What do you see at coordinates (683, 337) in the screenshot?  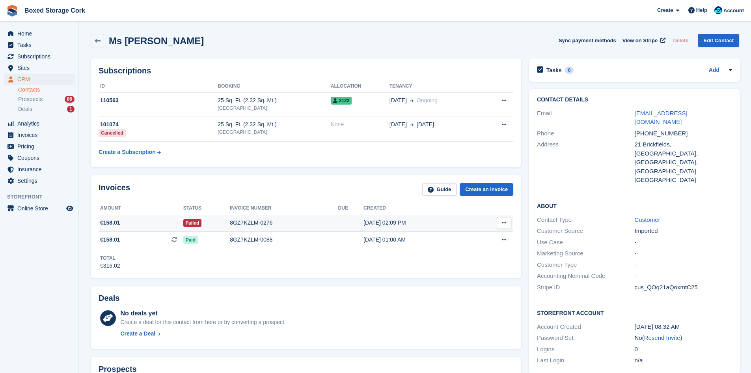 I see `div: No` at bounding box center [683, 337].